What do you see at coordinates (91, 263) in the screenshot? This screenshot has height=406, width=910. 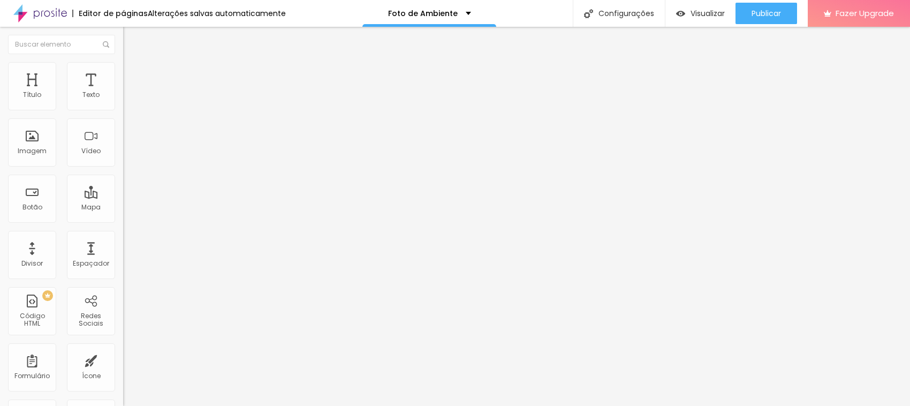 I see `div: Espaçador` at bounding box center [91, 263].